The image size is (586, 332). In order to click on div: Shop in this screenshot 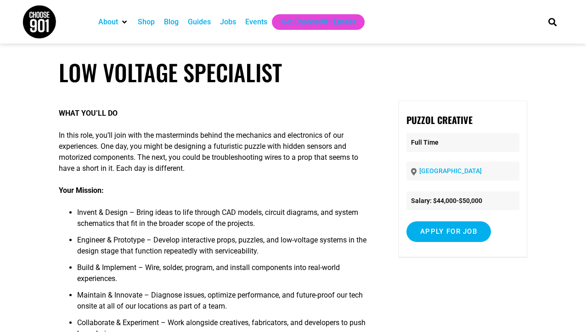, I will do `click(146, 22)`.